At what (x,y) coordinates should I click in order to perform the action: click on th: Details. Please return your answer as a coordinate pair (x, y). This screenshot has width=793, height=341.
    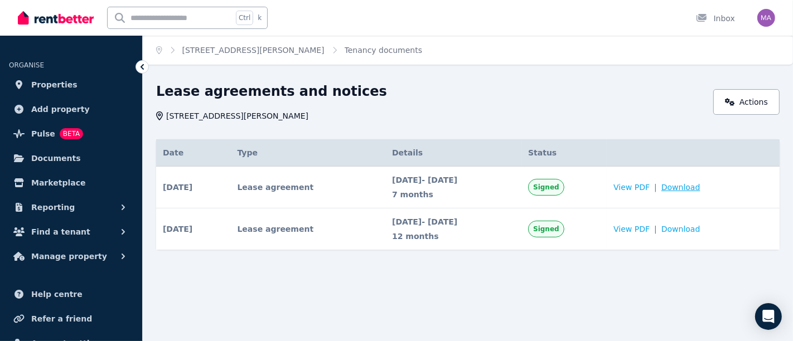
    Looking at the image, I should click on (454, 153).